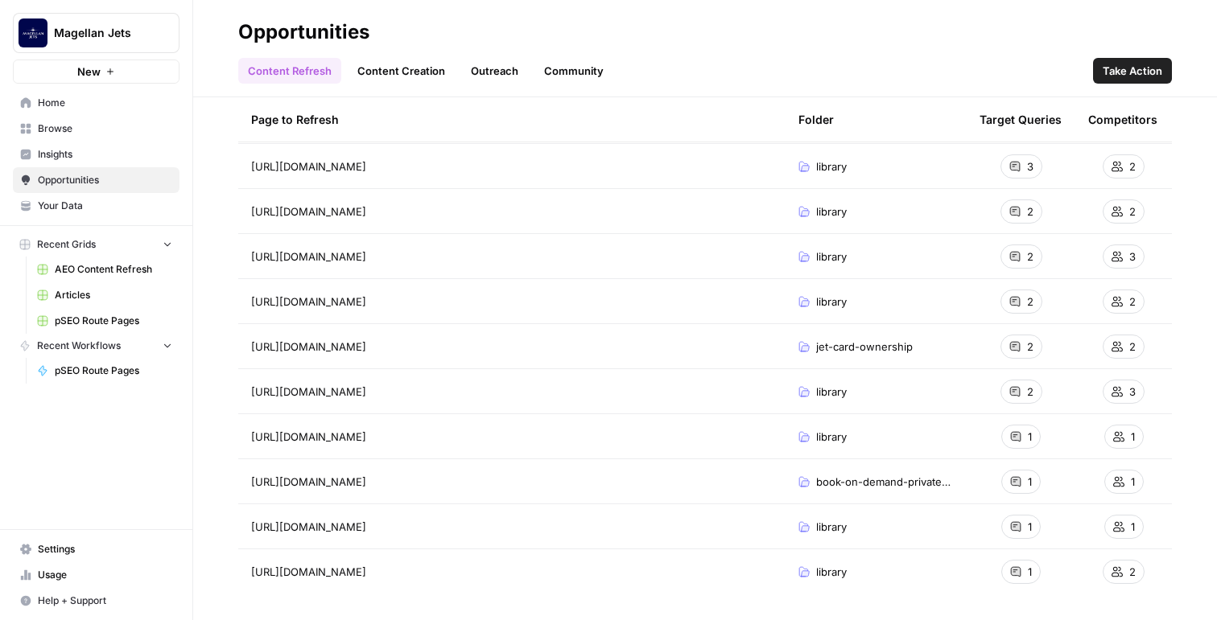  Describe the element at coordinates (105, 270) in the screenshot. I see `a: AEO Content Refresh` at that location.